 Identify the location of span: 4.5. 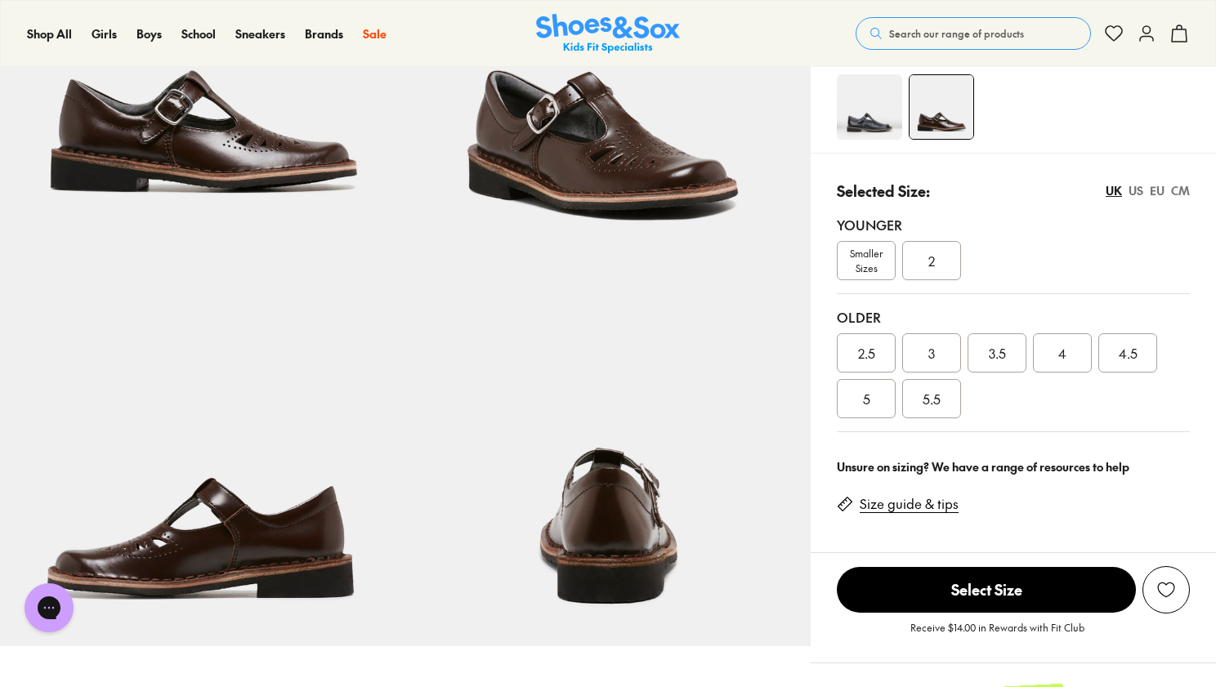
(1128, 353).